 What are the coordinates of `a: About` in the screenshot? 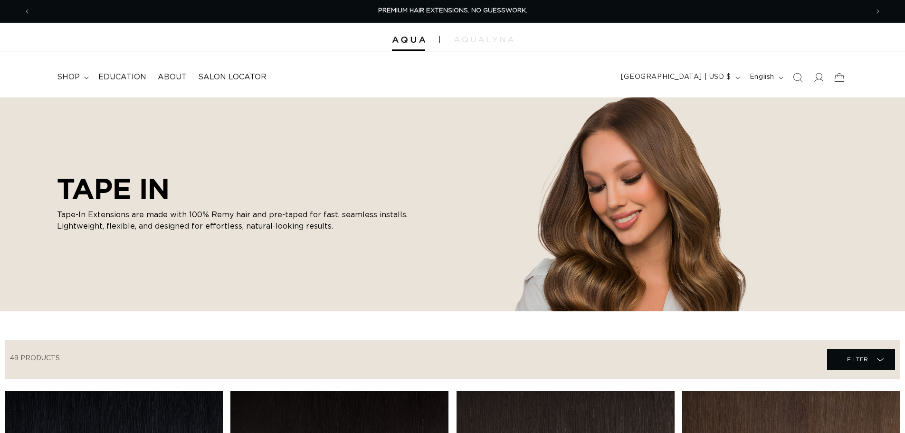 It's located at (172, 77).